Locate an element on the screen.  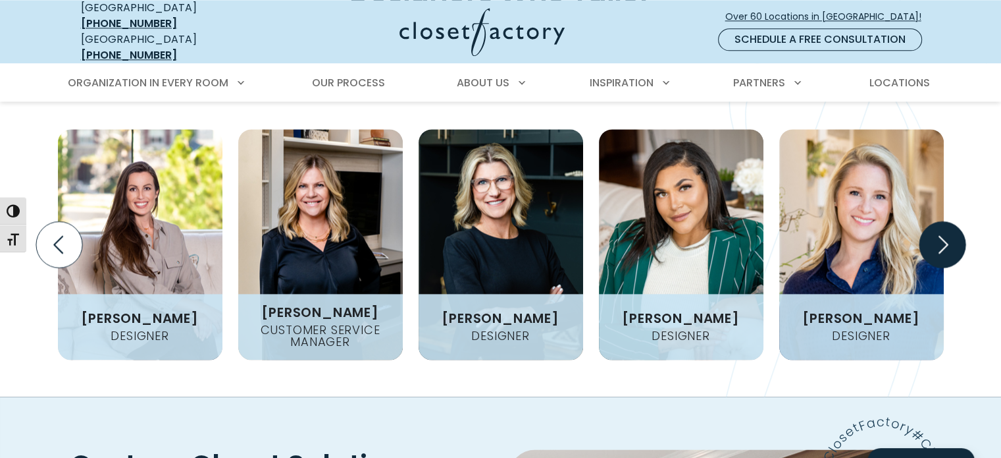
span: About Us is located at coordinates (483, 82).